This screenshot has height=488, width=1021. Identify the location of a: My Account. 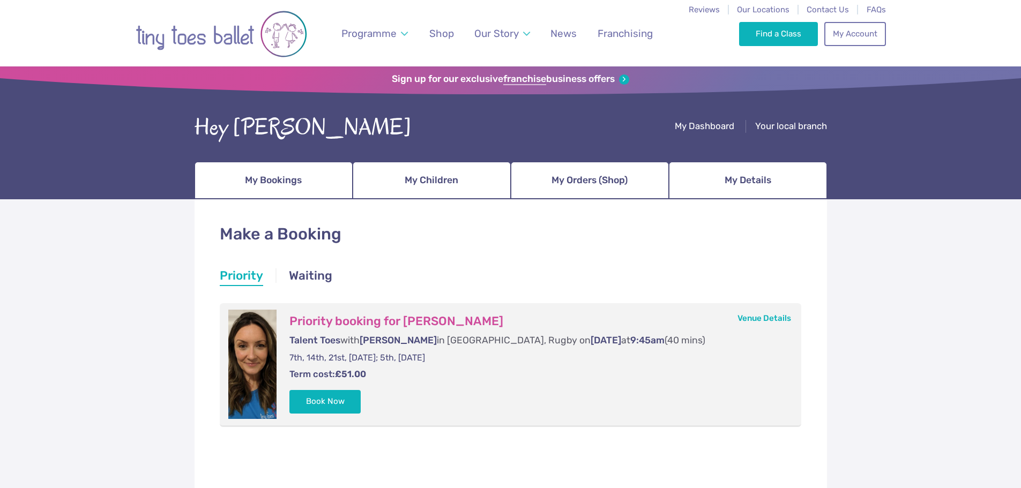
(855, 34).